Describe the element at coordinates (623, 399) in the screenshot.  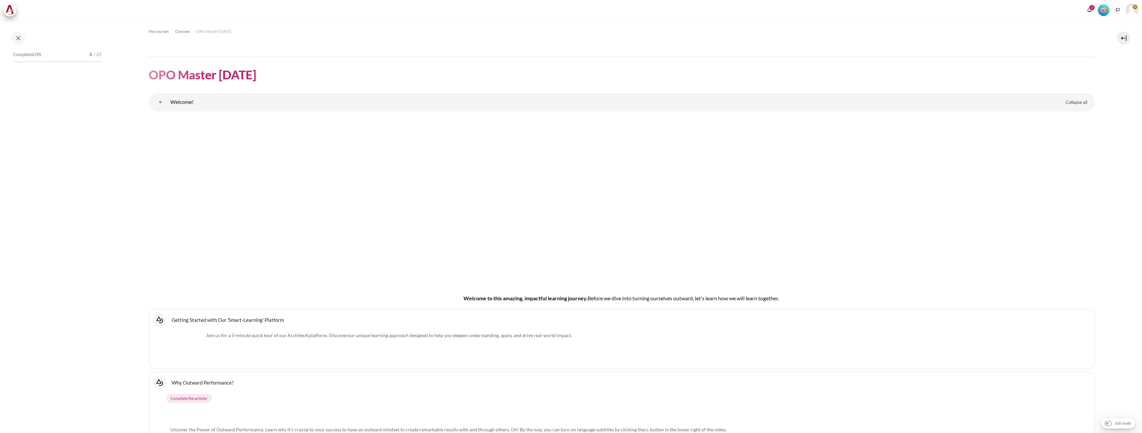
I see `div: Completion requirements for Why Outward Performance?` at that location.